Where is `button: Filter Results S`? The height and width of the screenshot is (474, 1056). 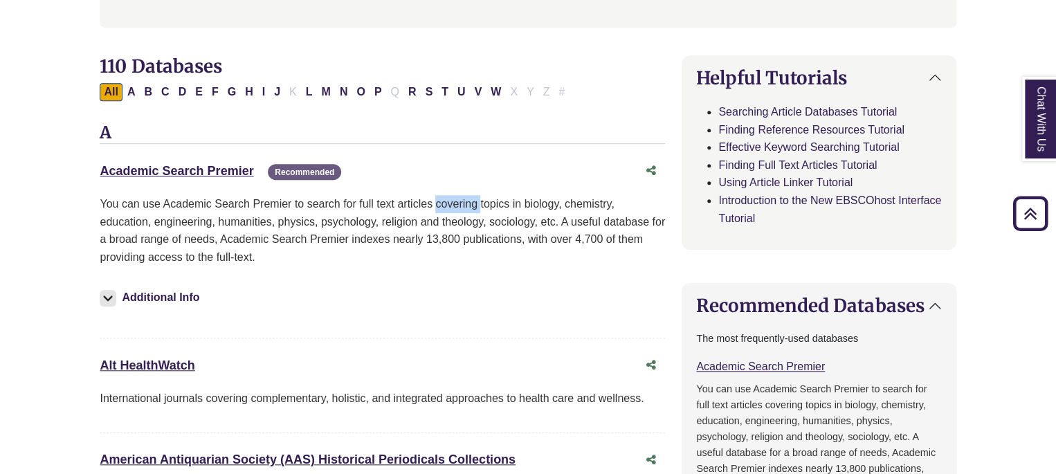
button: Filter Results S is located at coordinates (428, 92).